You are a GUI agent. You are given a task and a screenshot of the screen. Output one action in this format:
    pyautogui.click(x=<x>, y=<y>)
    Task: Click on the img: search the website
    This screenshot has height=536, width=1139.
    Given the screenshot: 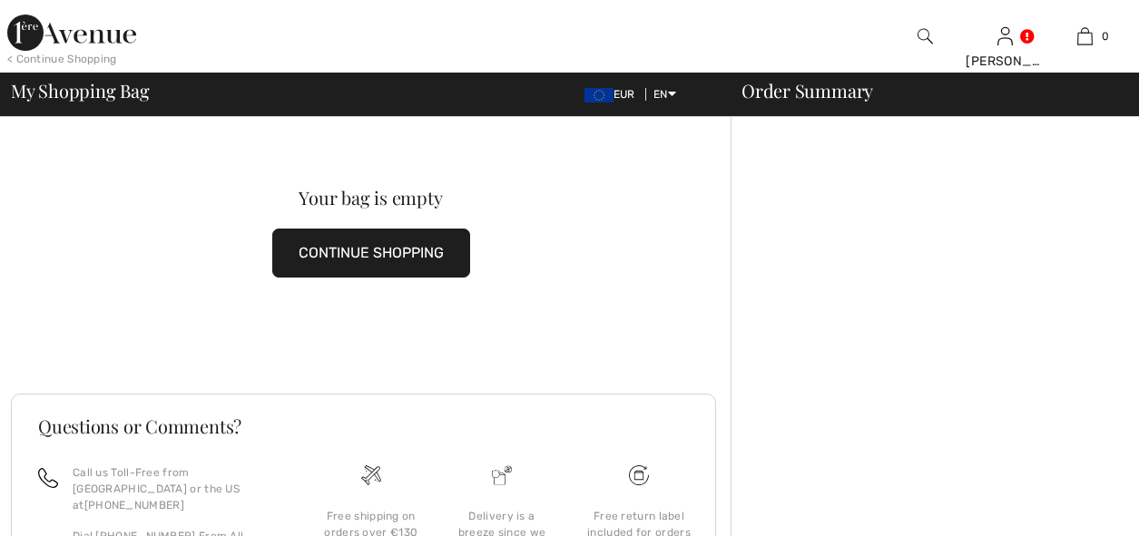 What is the action you would take?
    pyautogui.click(x=925, y=36)
    